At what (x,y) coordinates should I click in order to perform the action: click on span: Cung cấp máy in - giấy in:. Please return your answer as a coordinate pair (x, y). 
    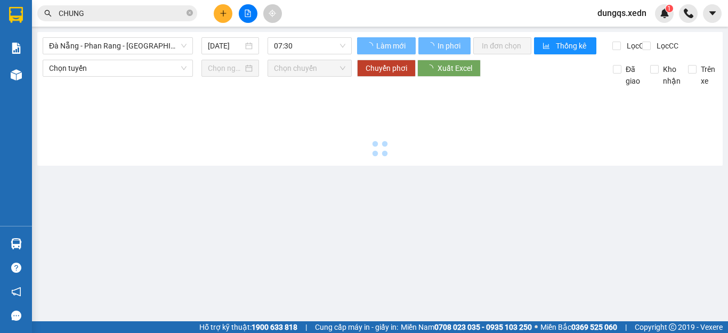
    Looking at the image, I should click on (356, 327).